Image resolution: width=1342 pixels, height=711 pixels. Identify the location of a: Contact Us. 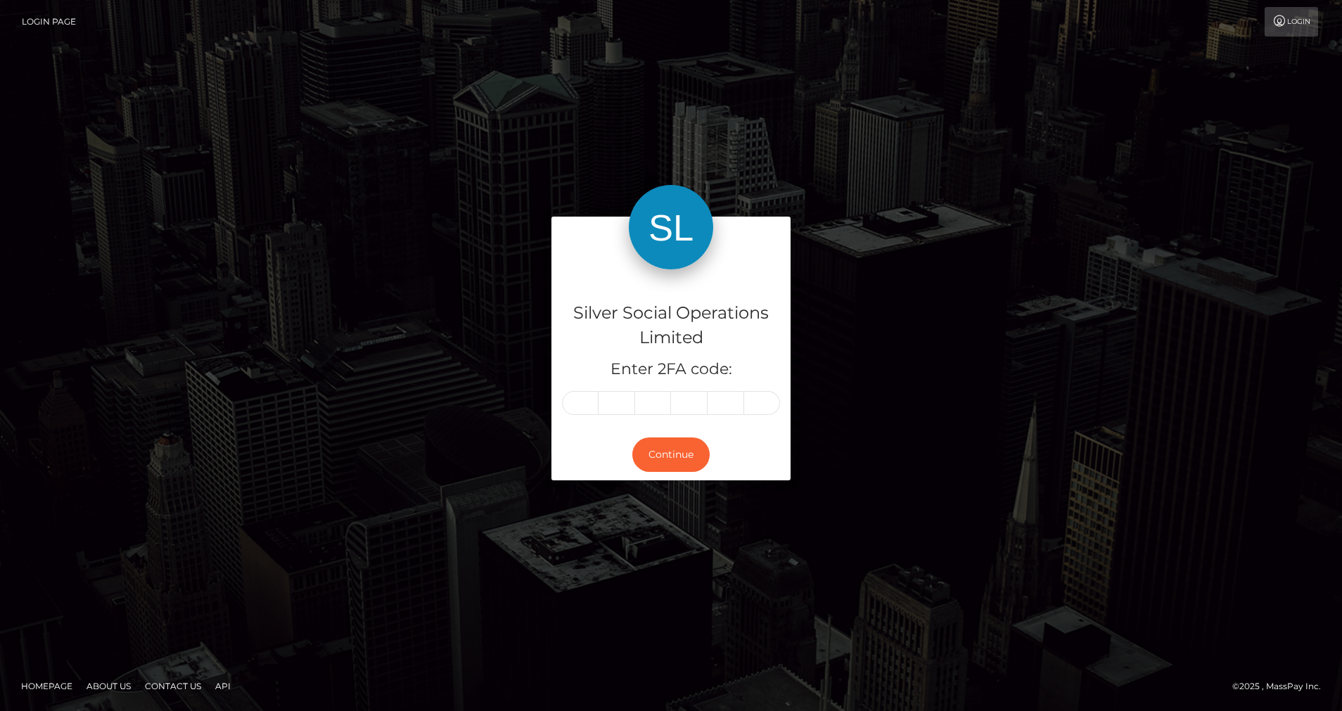
(173, 686).